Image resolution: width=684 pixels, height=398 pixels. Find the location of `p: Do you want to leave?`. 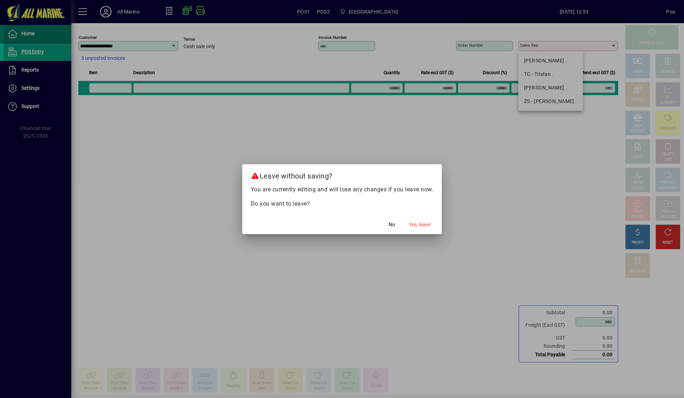

p: Do you want to leave? is located at coordinates (342, 204).